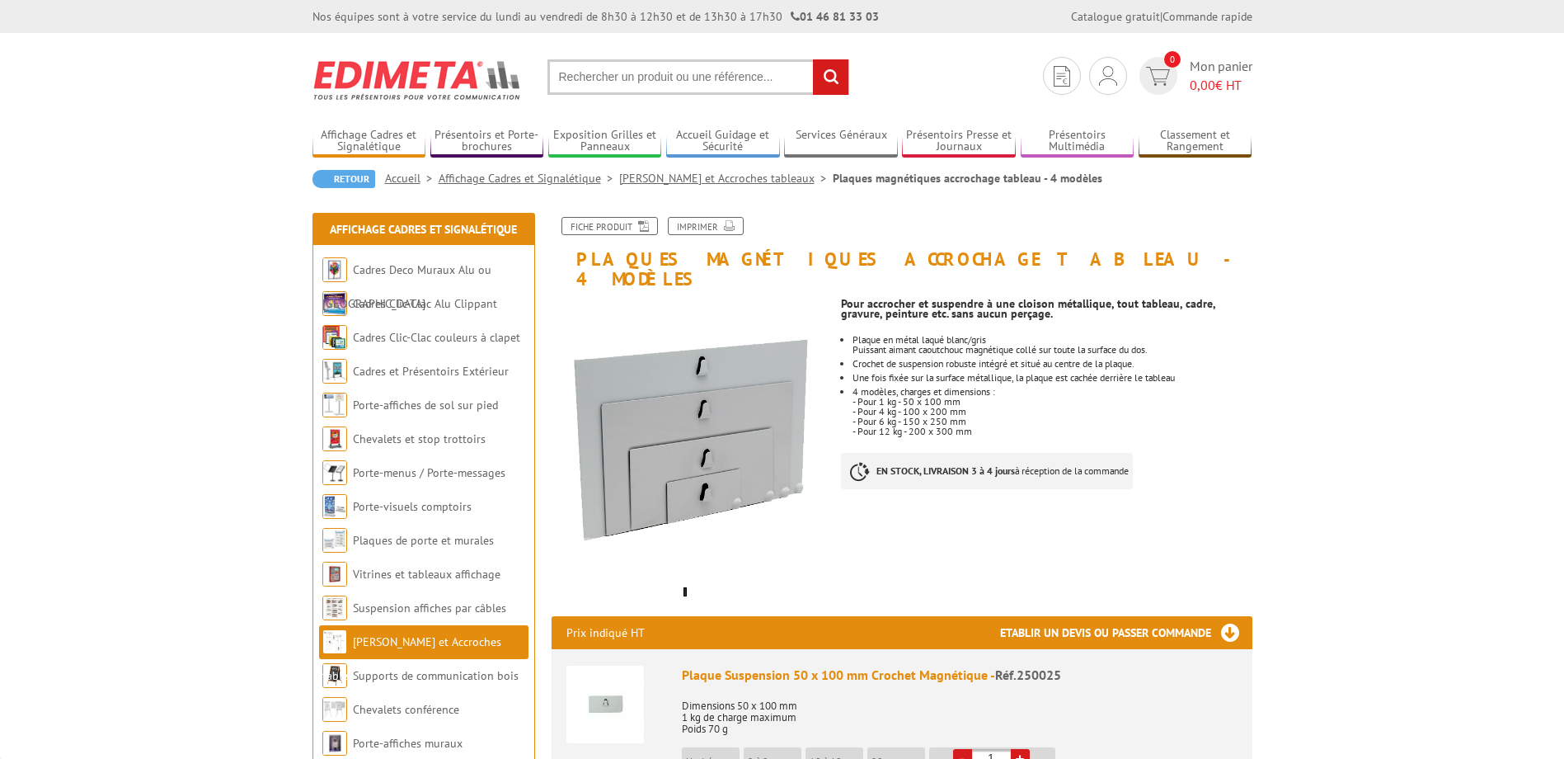  What do you see at coordinates (1202, 85) in the screenshot?
I see `span: 0,00` at bounding box center [1202, 85].